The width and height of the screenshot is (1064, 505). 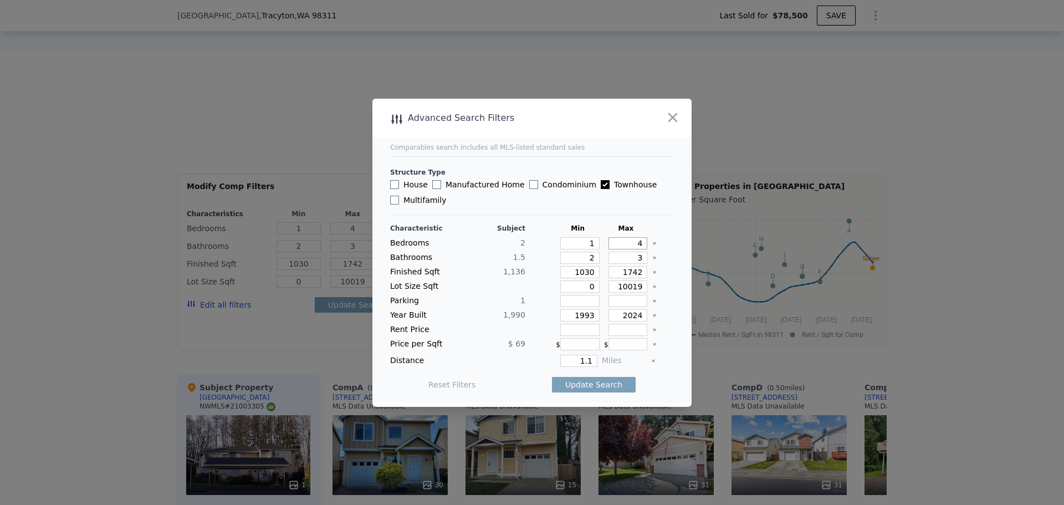 I want to click on div: Year Built, so click(x=423, y=315).